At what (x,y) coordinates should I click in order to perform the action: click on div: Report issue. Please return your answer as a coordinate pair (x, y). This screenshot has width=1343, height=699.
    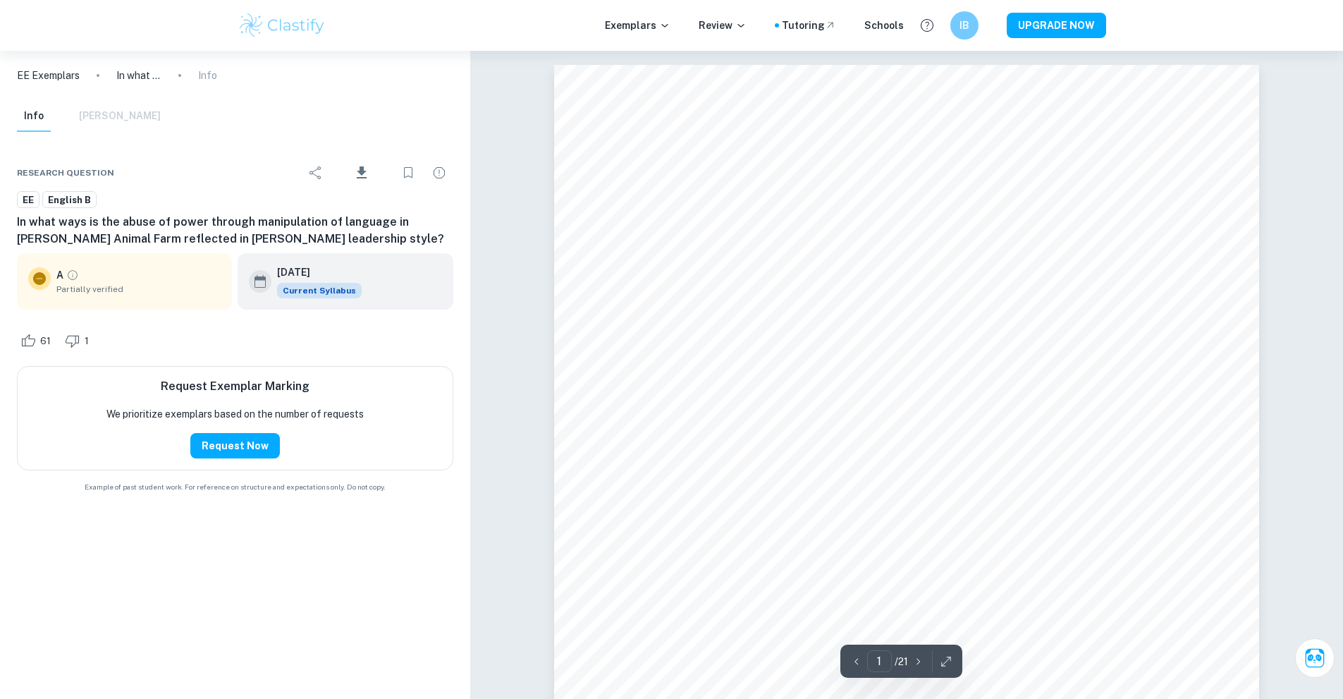
    Looking at the image, I should click on (439, 173).